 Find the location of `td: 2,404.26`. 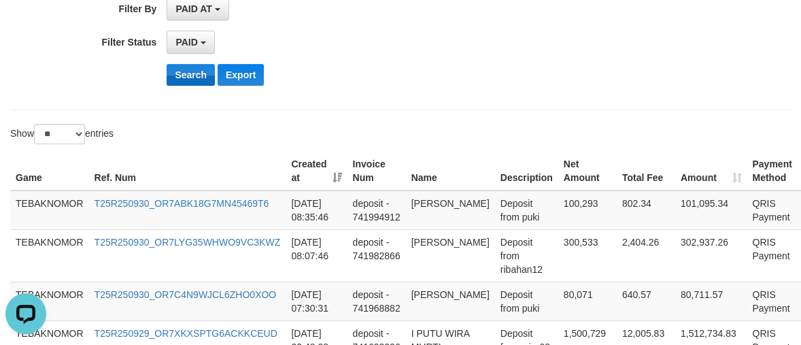

td: 2,404.26 is located at coordinates (646, 255).